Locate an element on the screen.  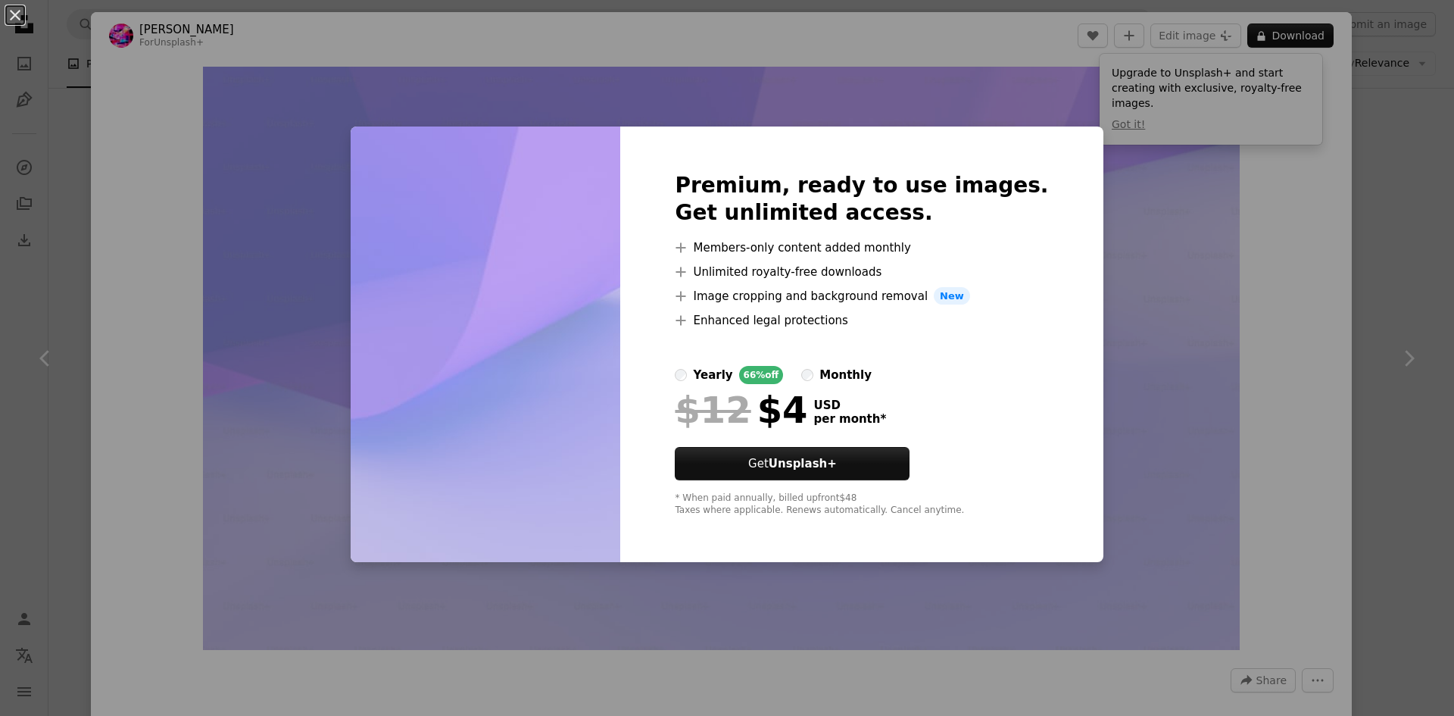
span: USD is located at coordinates (850, 405).